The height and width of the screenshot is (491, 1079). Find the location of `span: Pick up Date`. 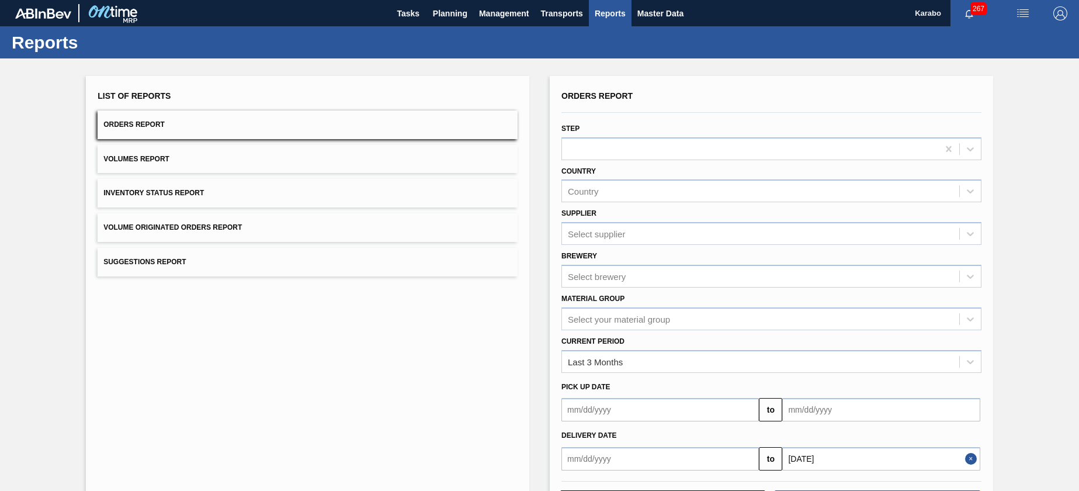

span: Pick up Date is located at coordinates (586, 387).